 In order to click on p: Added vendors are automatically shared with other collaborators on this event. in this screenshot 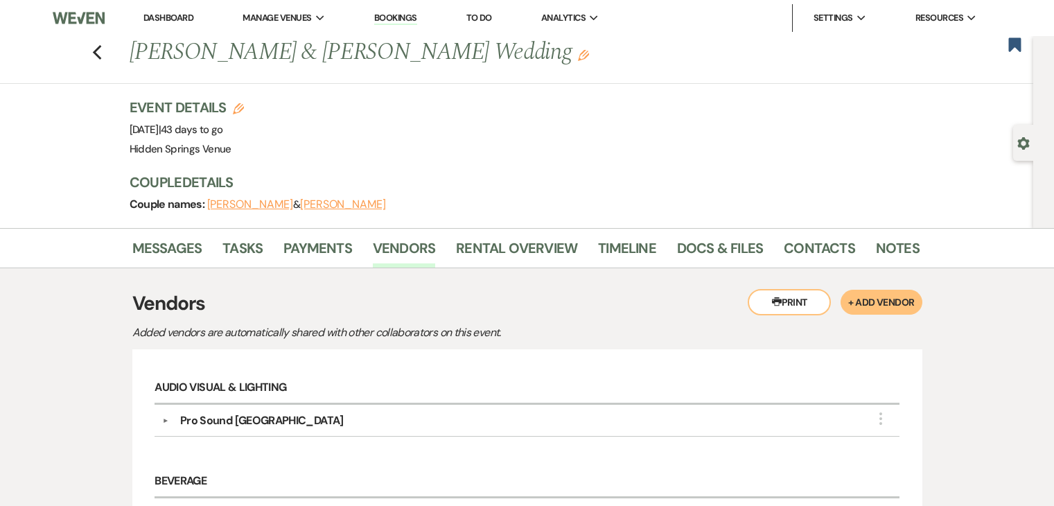, I will do `click(375, 333)`.